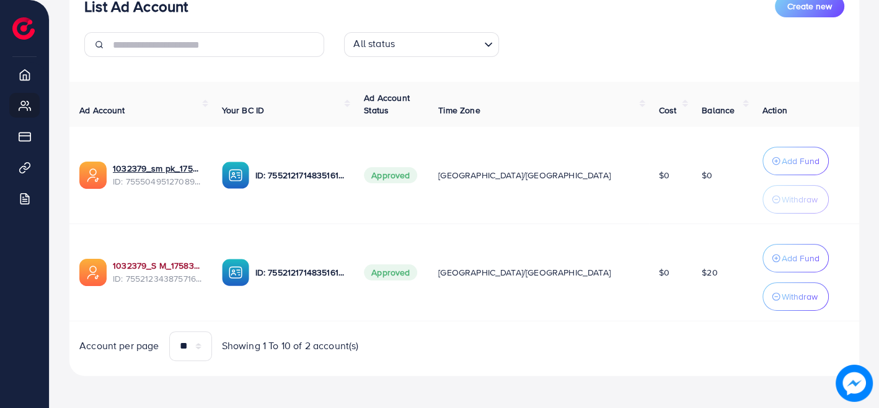 The height and width of the screenshot is (408, 879). Describe the element at coordinates (387, 104) in the screenshot. I see `span: Ad Account Status` at that location.